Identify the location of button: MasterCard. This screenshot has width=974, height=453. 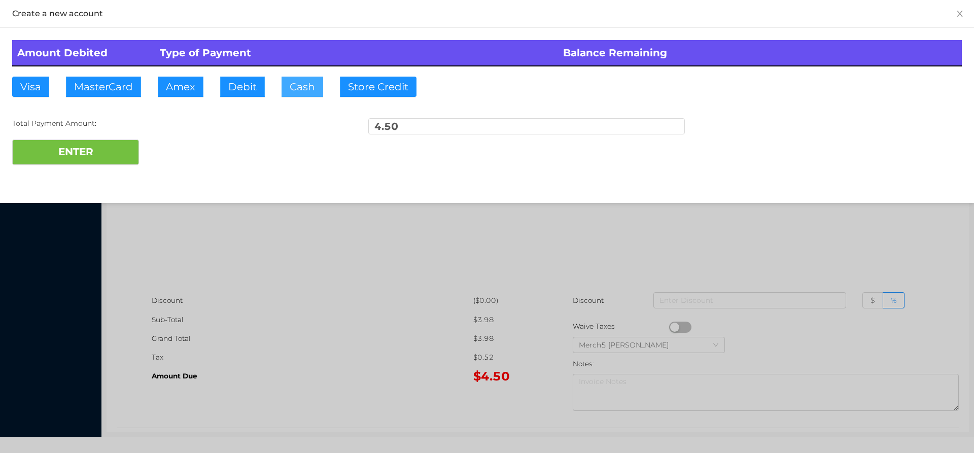
(104, 87).